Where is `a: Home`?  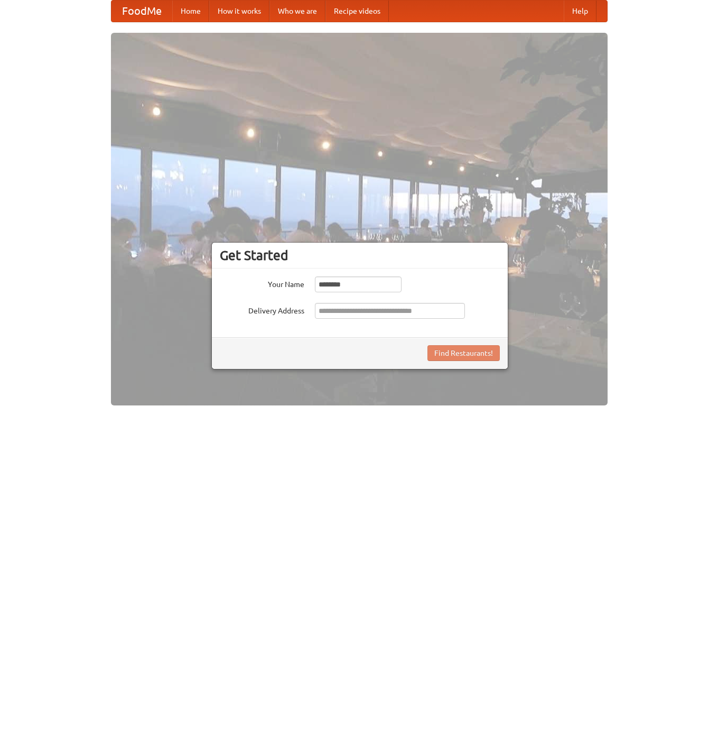
a: Home is located at coordinates (191, 11).